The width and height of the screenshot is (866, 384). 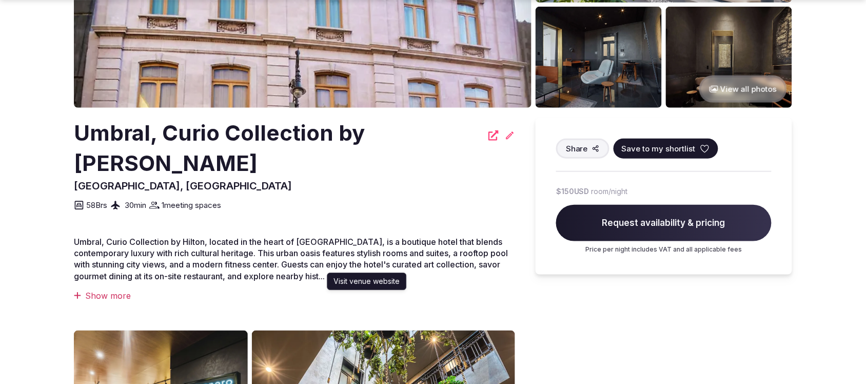 I want to click on span: Request availability & pricing, so click(x=664, y=223).